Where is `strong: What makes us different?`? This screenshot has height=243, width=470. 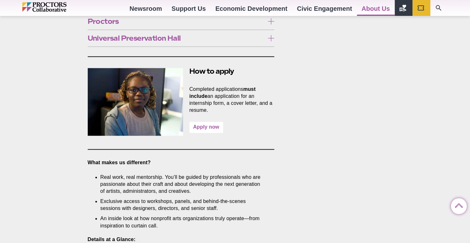
strong: What makes us different? is located at coordinates (119, 162).